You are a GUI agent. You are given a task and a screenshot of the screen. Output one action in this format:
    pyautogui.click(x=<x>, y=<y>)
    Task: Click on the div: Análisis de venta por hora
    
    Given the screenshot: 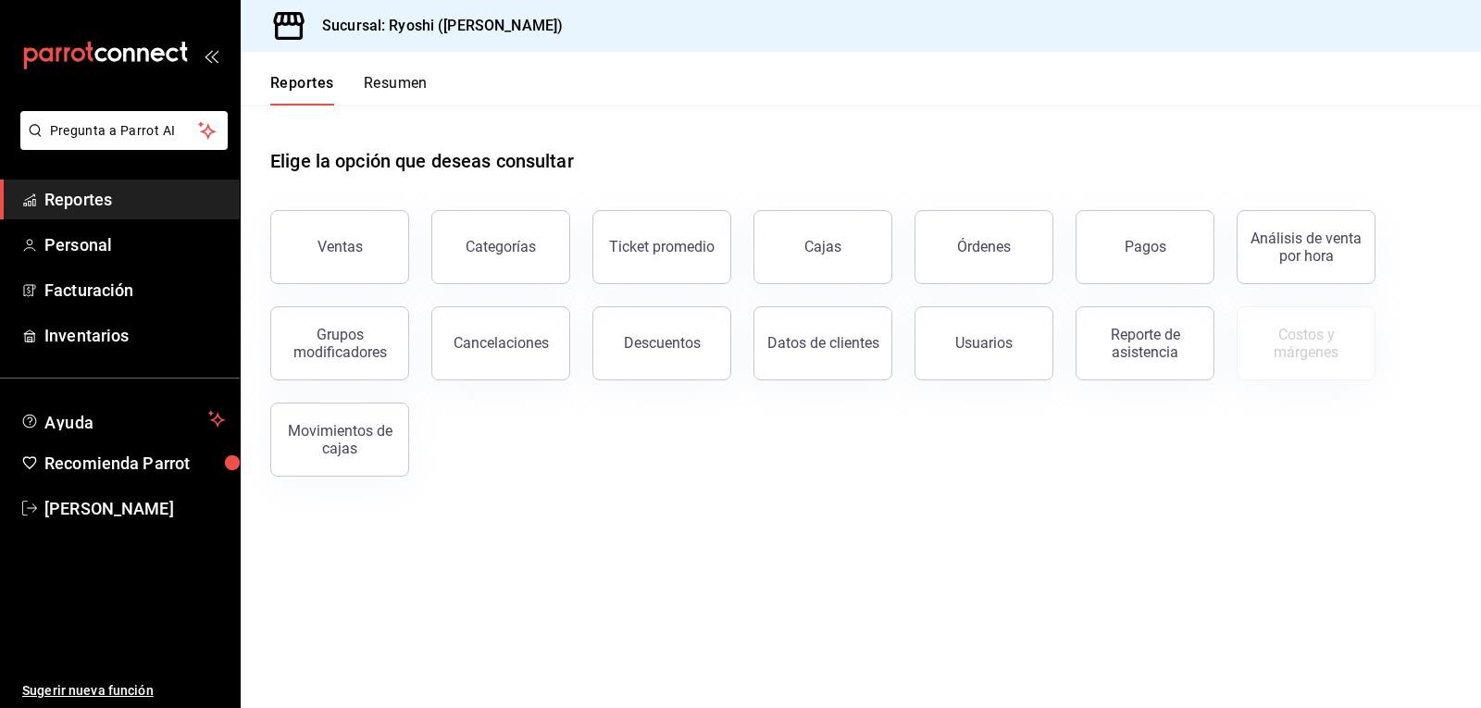 What is the action you would take?
    pyautogui.click(x=1306, y=247)
    